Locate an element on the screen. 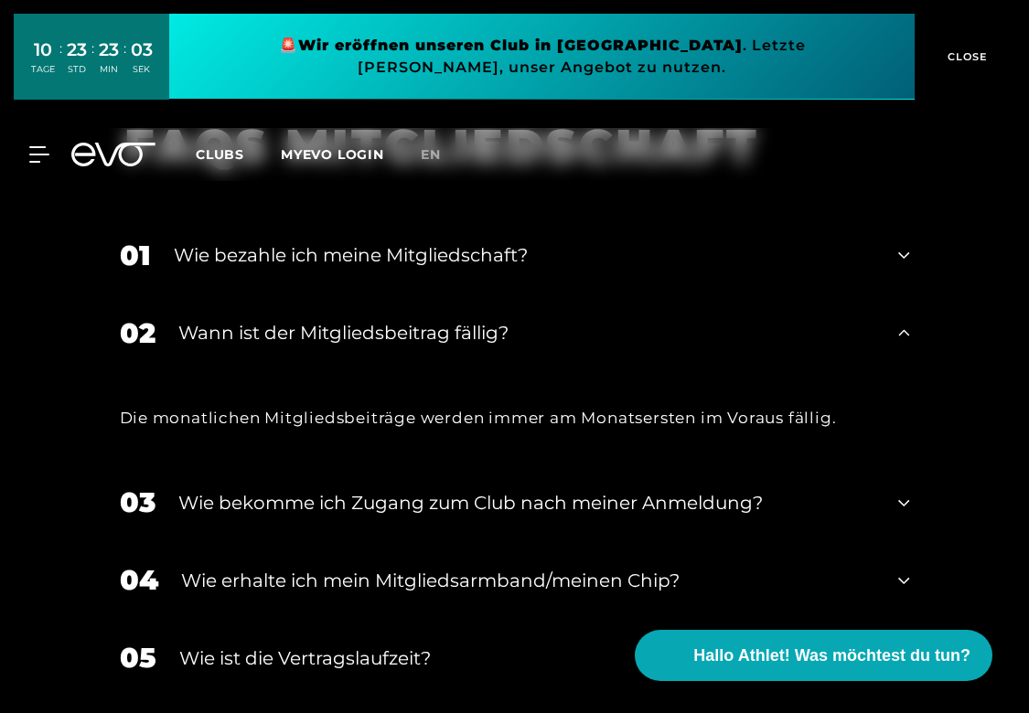  span: en is located at coordinates (431, 155).